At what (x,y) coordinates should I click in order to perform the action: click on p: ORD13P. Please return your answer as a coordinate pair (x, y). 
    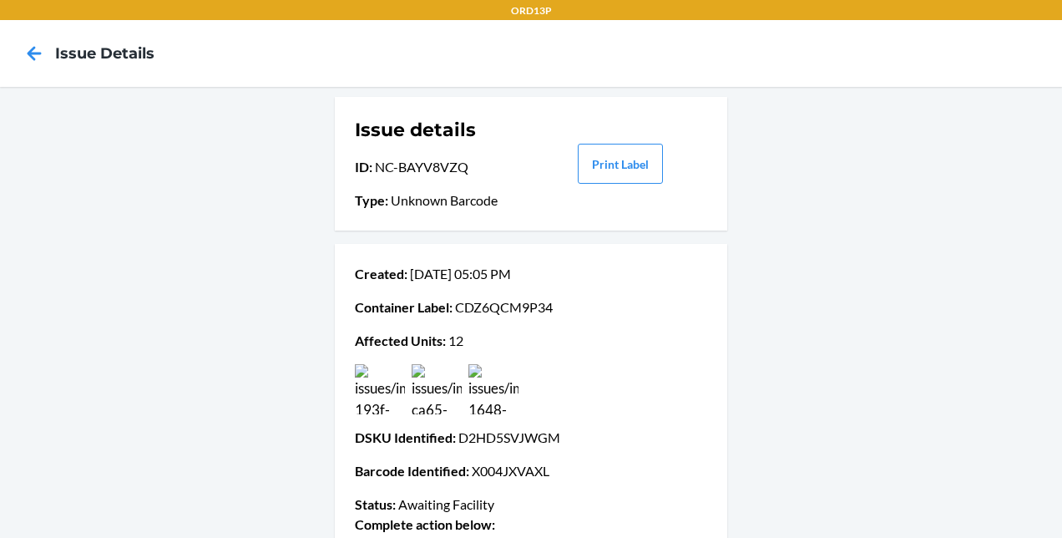
    Looking at the image, I should click on (531, 11).